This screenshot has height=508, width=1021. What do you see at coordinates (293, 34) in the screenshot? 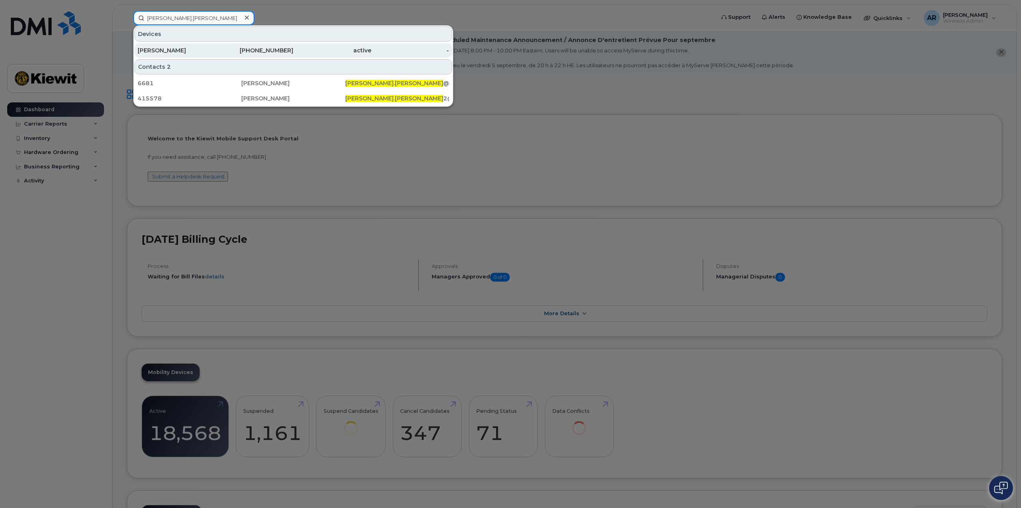
I see `div: Devices` at bounding box center [293, 34].